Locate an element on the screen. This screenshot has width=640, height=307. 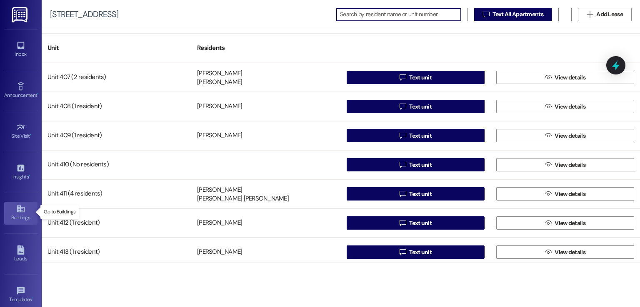
div: Unit 410 (No residents) is located at coordinates (116, 165).